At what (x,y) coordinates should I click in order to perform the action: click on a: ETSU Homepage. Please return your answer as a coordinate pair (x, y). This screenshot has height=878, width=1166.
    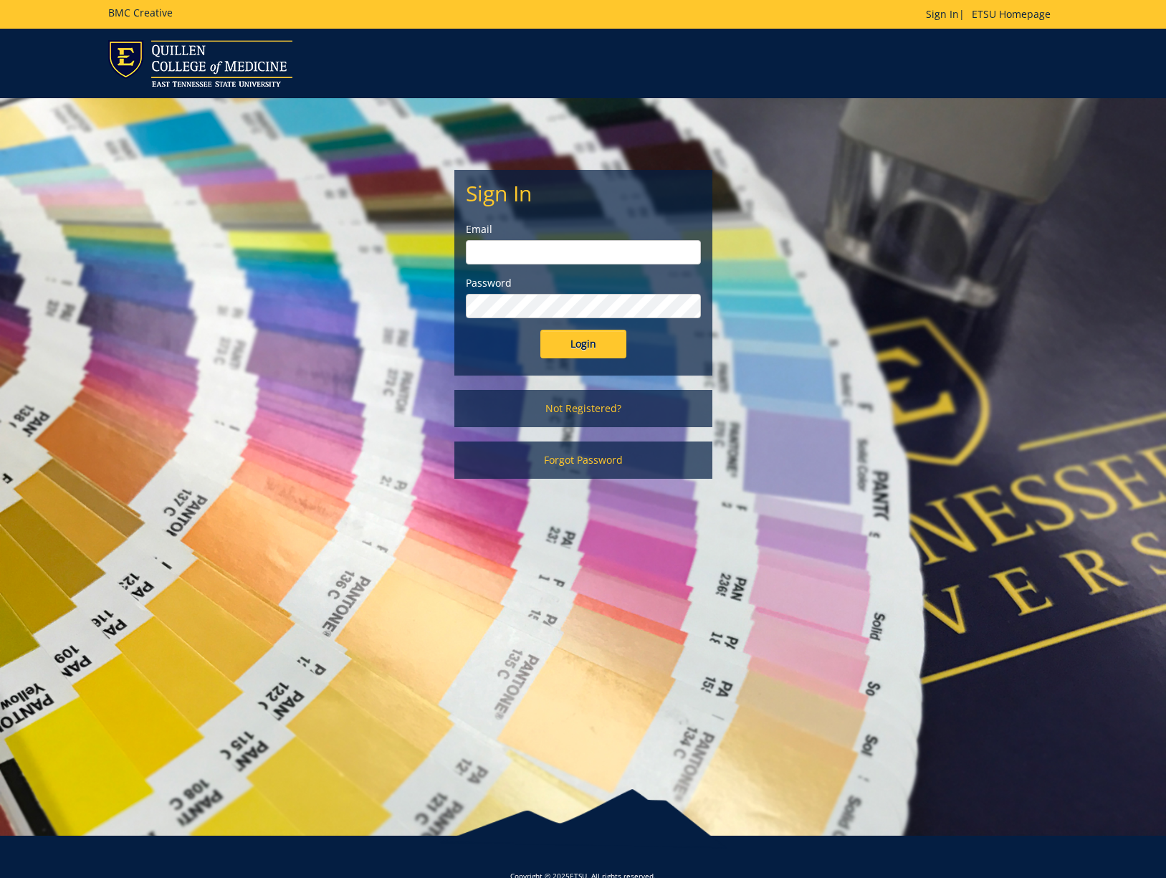
    Looking at the image, I should click on (1011, 14).